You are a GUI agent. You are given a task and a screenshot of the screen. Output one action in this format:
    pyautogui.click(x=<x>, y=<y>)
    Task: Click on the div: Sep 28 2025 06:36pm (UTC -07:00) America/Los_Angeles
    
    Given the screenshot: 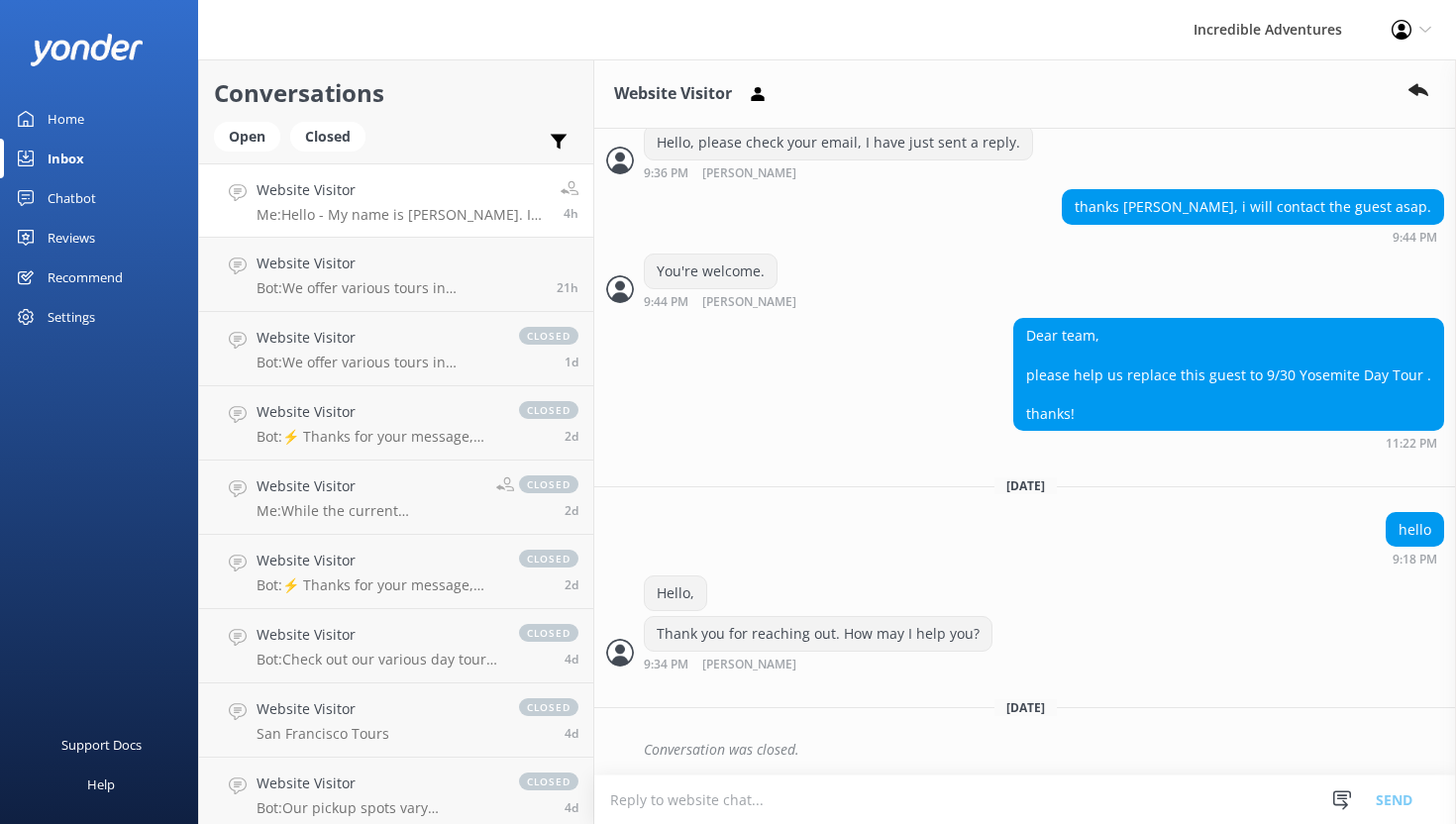 What is the action you would take?
    pyautogui.click(x=838, y=172)
    